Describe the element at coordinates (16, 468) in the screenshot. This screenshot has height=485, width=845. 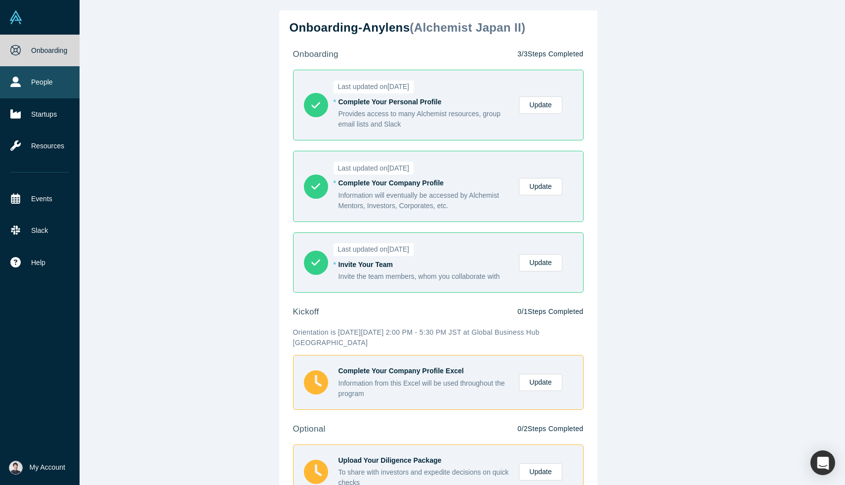
I see `img: Katsutoshi Tabata's Account` at that location.